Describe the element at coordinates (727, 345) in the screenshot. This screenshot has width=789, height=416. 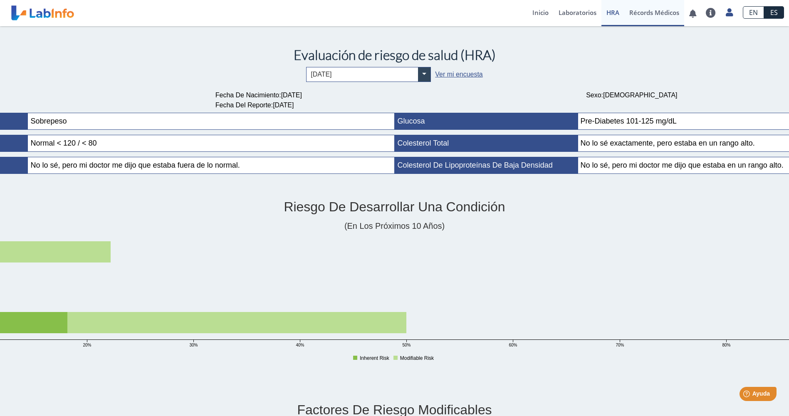
I see `tspan: 80%` at that location.